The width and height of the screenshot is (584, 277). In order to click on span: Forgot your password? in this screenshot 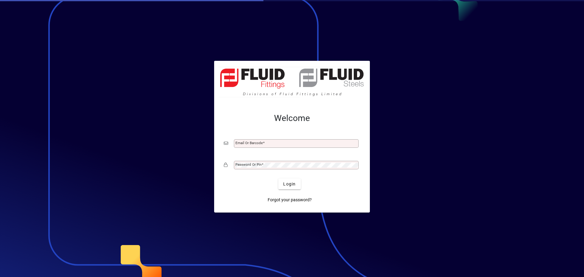, I will do `click(290, 200)`.